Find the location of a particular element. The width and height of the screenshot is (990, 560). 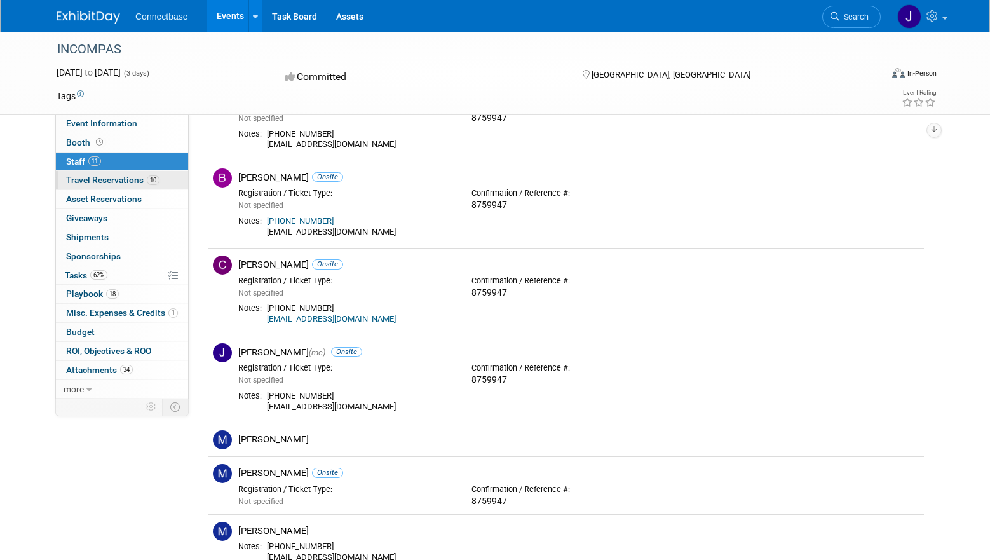

img: B.jpg is located at coordinates (222, 178).